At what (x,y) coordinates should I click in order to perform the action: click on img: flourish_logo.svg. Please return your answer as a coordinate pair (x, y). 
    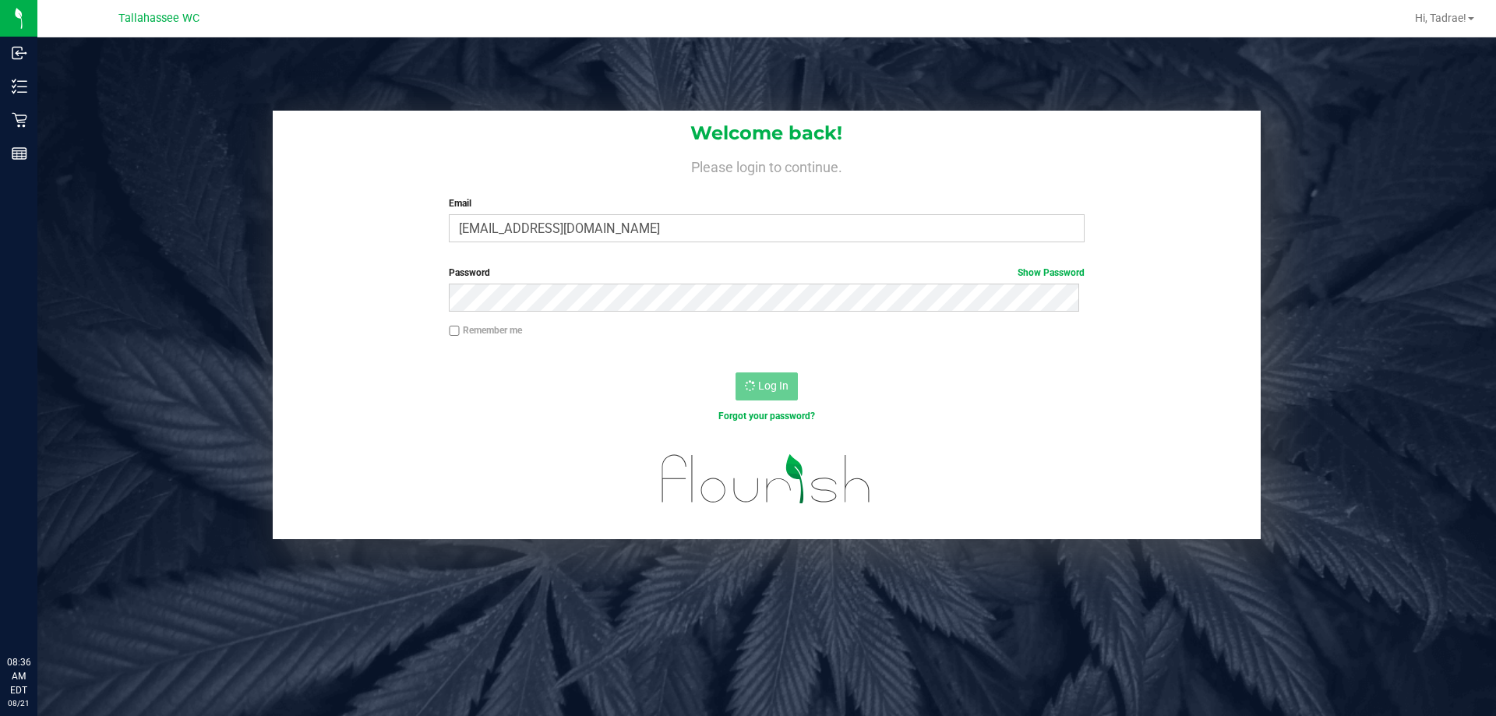
    Looking at the image, I should click on (766, 479).